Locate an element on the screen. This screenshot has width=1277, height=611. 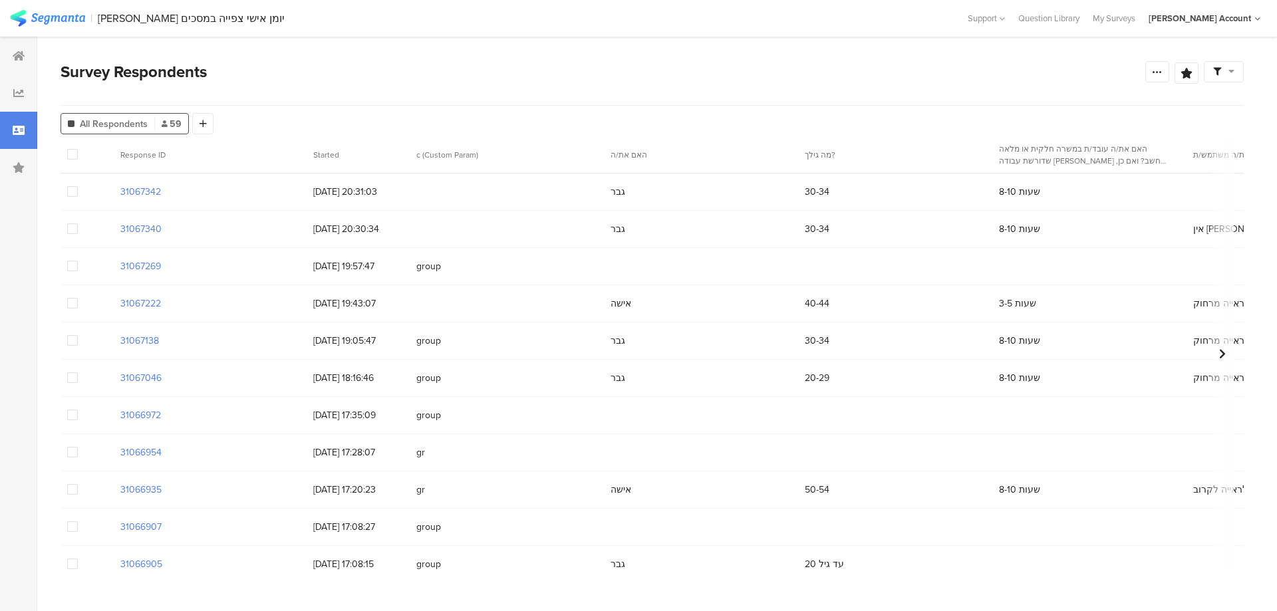
span: All Respondents is located at coordinates (114, 124).